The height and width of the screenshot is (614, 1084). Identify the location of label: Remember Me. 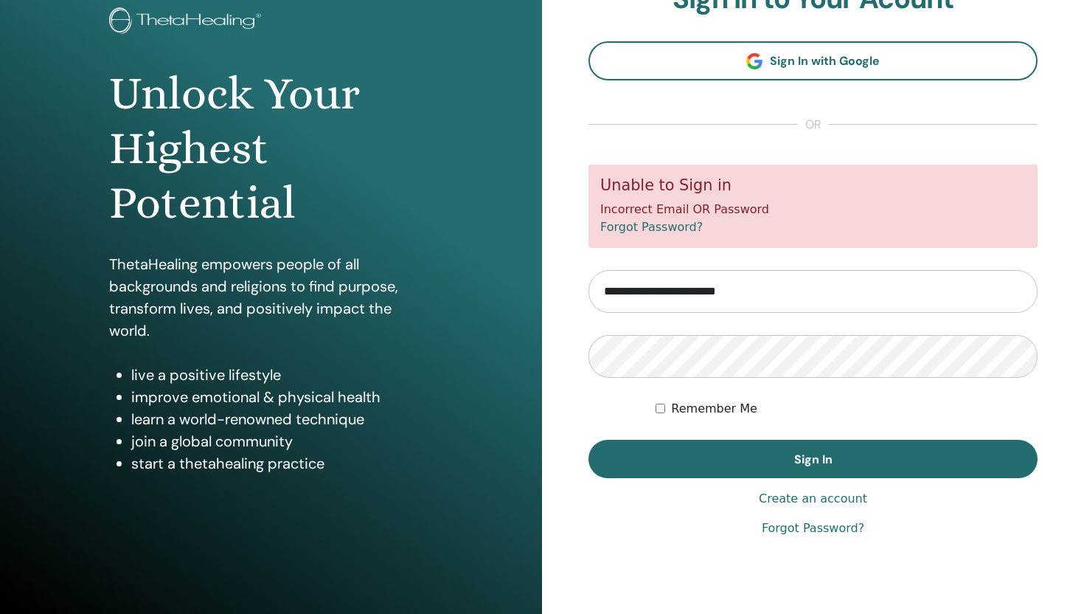
(714, 409).